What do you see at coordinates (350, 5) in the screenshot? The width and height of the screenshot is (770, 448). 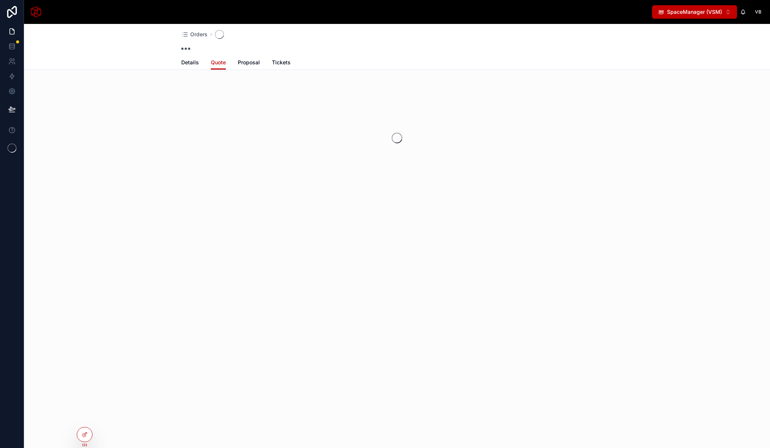 I see `div: scrollable content` at bounding box center [350, 5].